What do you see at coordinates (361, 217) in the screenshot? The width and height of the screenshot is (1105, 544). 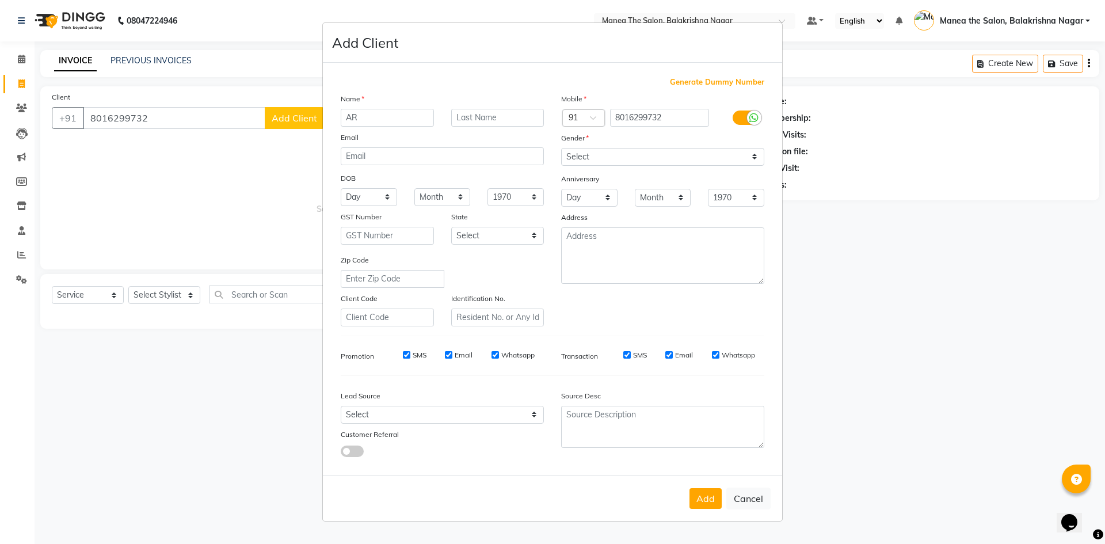 I see `label: GST Number` at bounding box center [361, 217].